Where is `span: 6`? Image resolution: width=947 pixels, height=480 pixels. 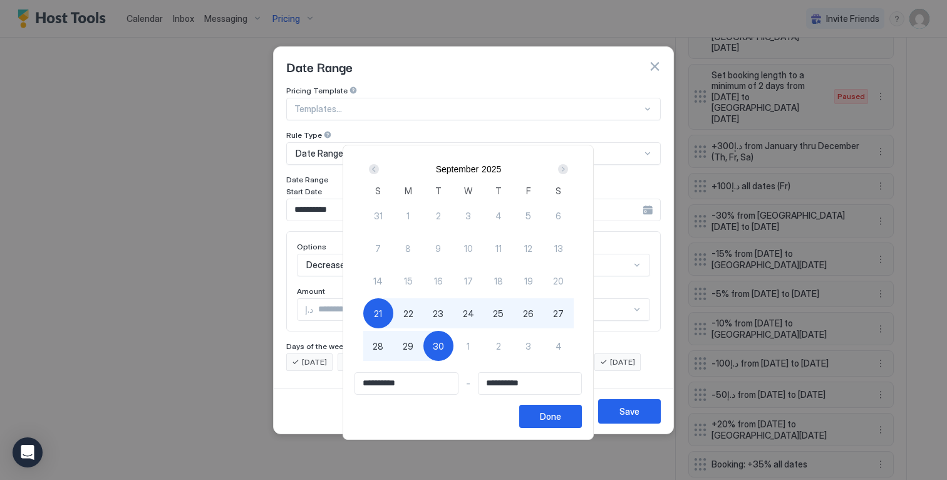
span: 6 is located at coordinates (558, 216).